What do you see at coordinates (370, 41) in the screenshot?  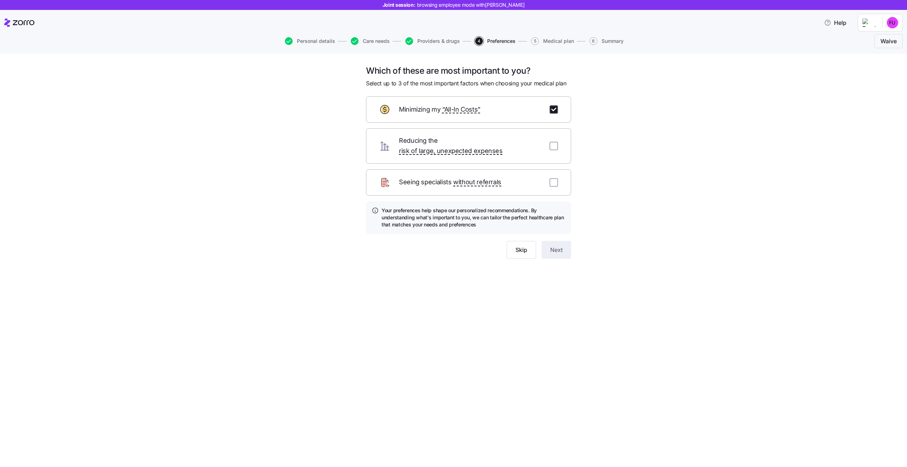 I see `a: Care needs` at bounding box center [370, 41].